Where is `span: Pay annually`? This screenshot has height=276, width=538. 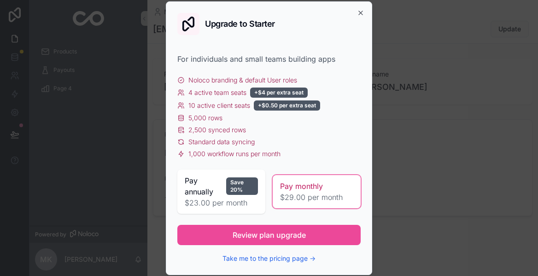 span: Pay annually is located at coordinates (204, 186).